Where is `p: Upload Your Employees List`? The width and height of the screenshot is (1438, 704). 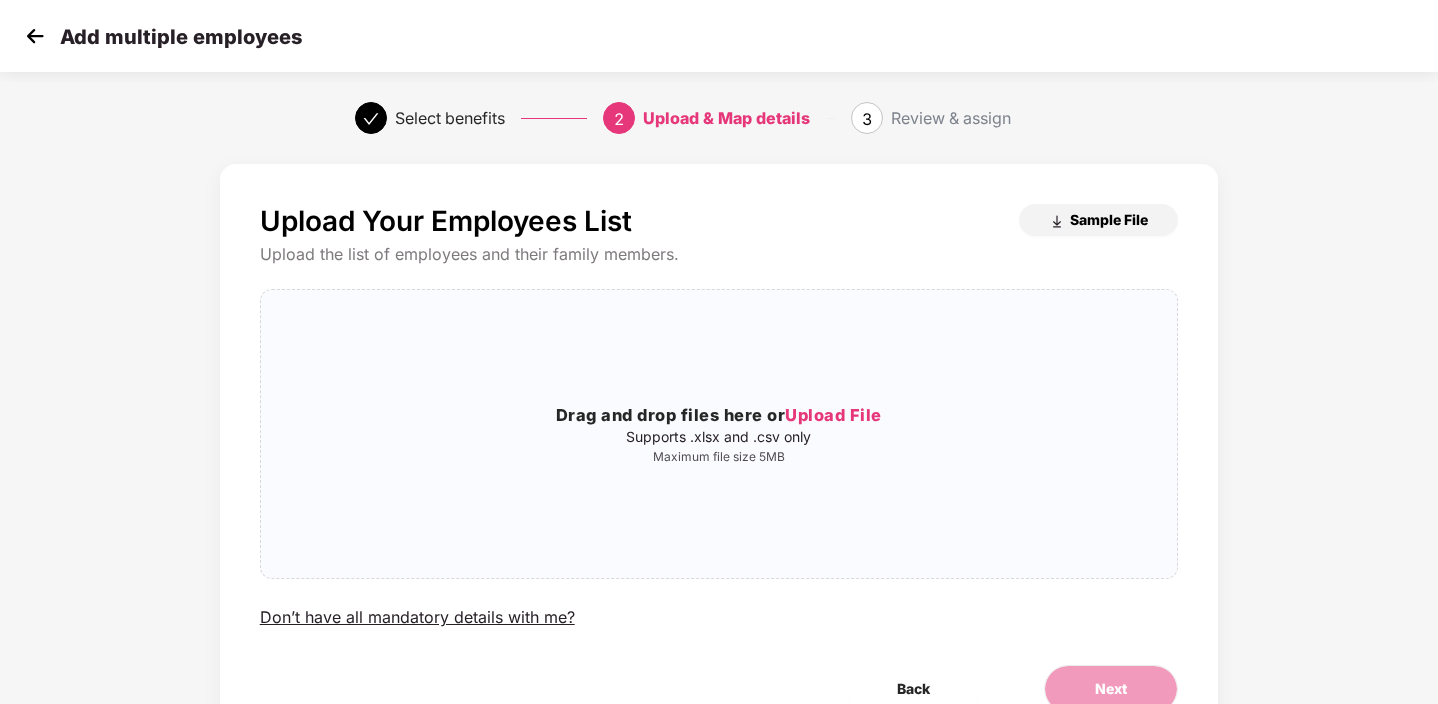 p: Upload Your Employees List is located at coordinates (446, 221).